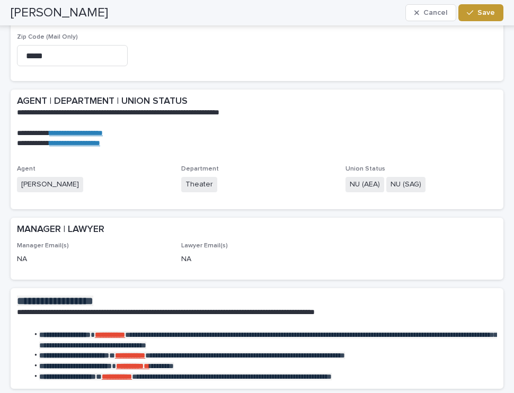  What do you see at coordinates (406, 184) in the screenshot?
I see `span: NU (SAG)` at bounding box center [406, 184].